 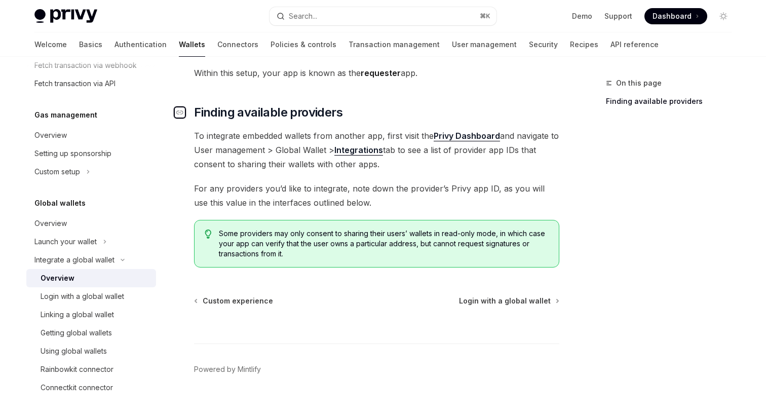 What do you see at coordinates (140, 45) in the screenshot?
I see `a: Authentication` at bounding box center [140, 45].